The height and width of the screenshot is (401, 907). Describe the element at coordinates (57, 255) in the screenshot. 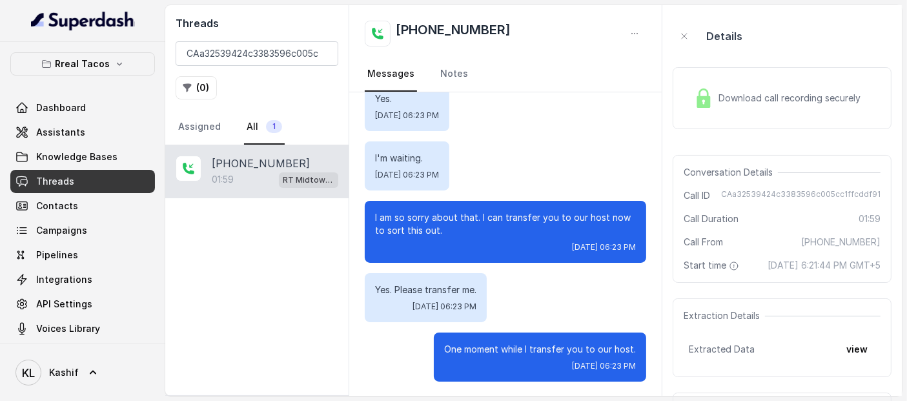

I see `span: Pipelines` at that location.